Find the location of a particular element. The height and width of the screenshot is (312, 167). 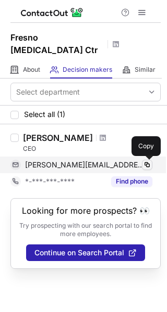

img: ContactOut v5.3.10 is located at coordinates (52, 12).